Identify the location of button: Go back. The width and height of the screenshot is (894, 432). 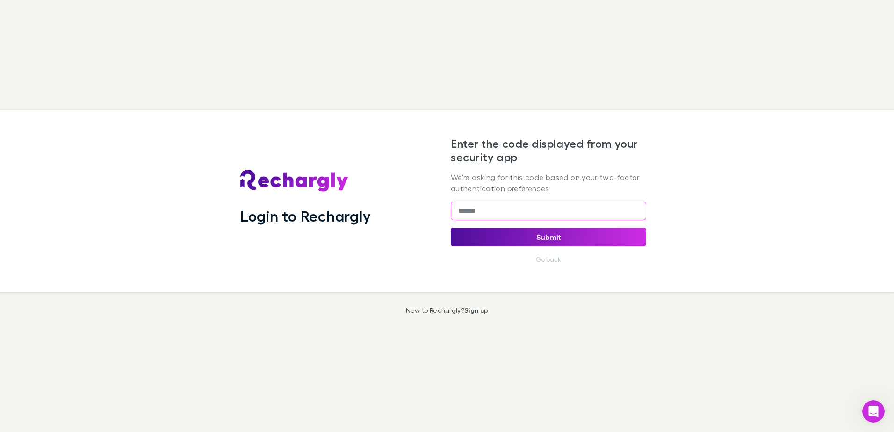
(549, 260).